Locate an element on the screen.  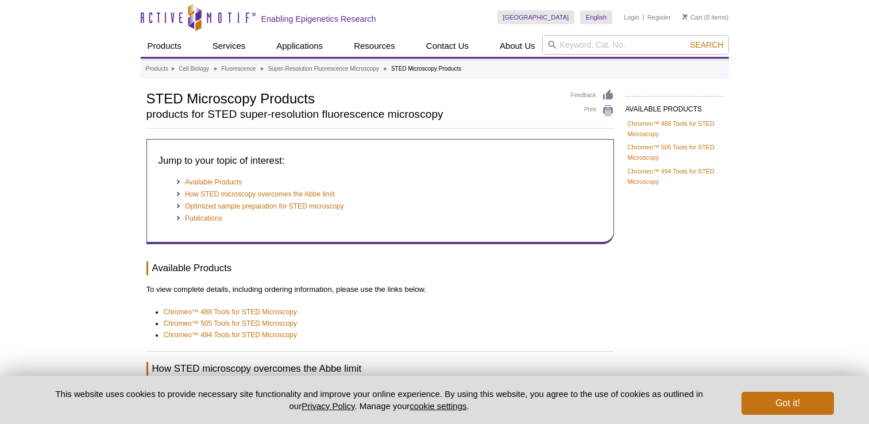
h3: Available Products is located at coordinates (380, 268).